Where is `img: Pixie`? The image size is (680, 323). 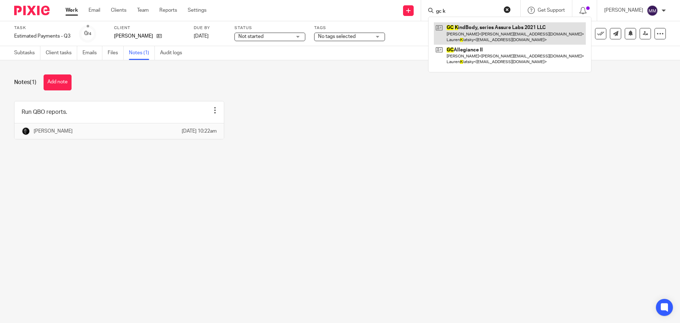 img: Pixie is located at coordinates (32, 10).